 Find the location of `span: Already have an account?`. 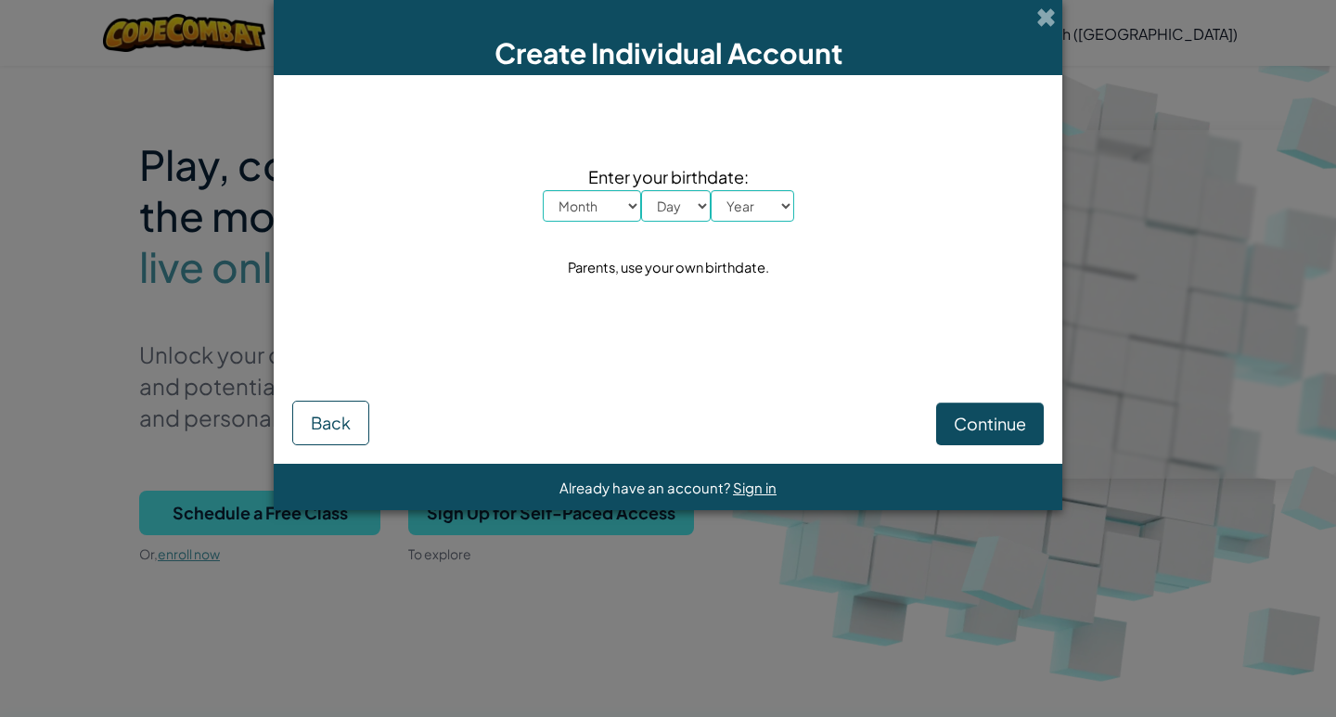

span: Already have an account? is located at coordinates (646, 487).